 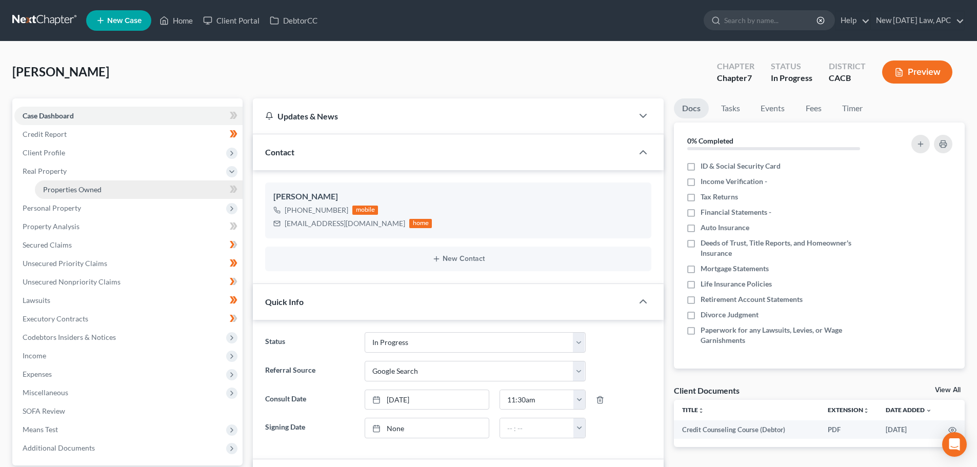 What do you see at coordinates (58, 448) in the screenshot?
I see `span: Additional Documents` at bounding box center [58, 448].